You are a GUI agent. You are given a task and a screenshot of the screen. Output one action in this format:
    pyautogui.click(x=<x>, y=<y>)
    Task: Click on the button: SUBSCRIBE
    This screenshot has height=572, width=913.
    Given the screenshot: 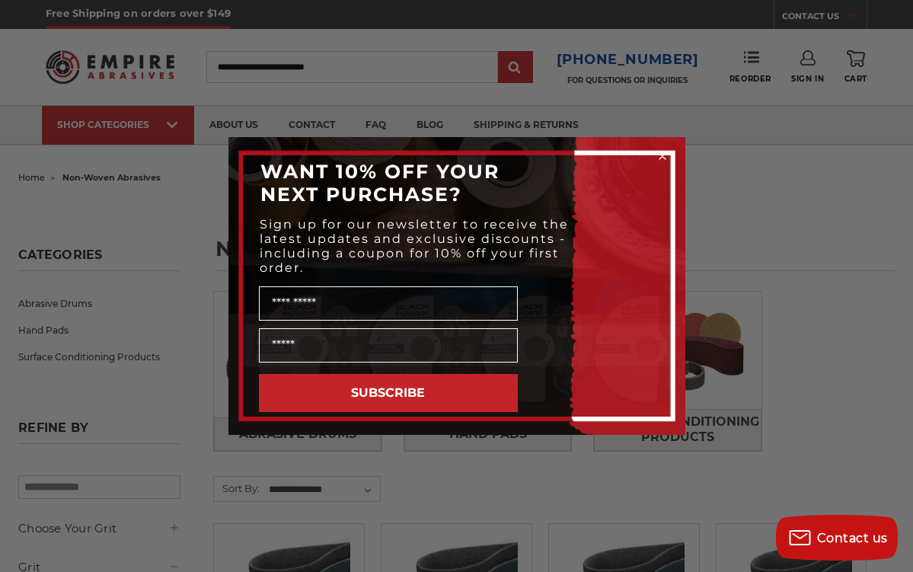 What is the action you would take?
    pyautogui.click(x=388, y=393)
    